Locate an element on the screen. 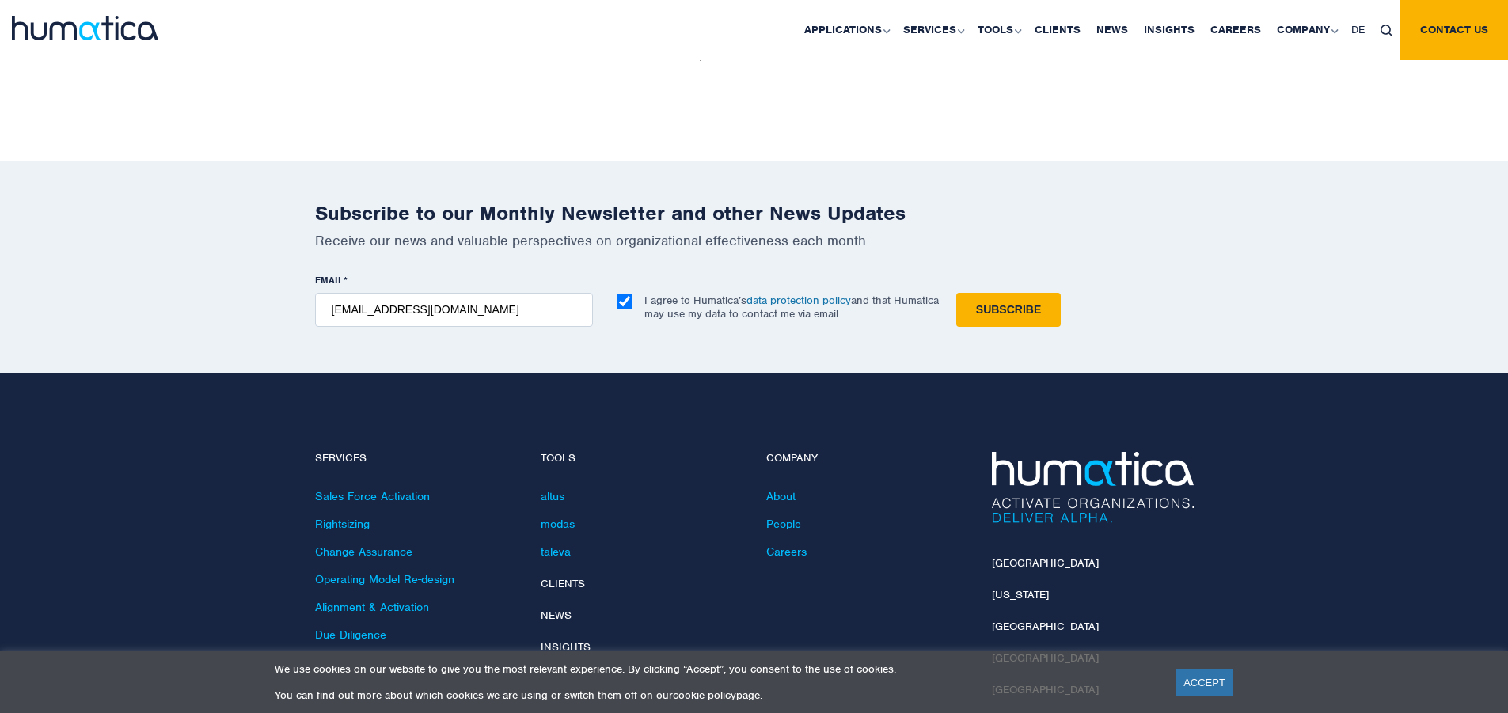 The width and height of the screenshot is (1508, 713). h4: Tools is located at coordinates (641, 458).